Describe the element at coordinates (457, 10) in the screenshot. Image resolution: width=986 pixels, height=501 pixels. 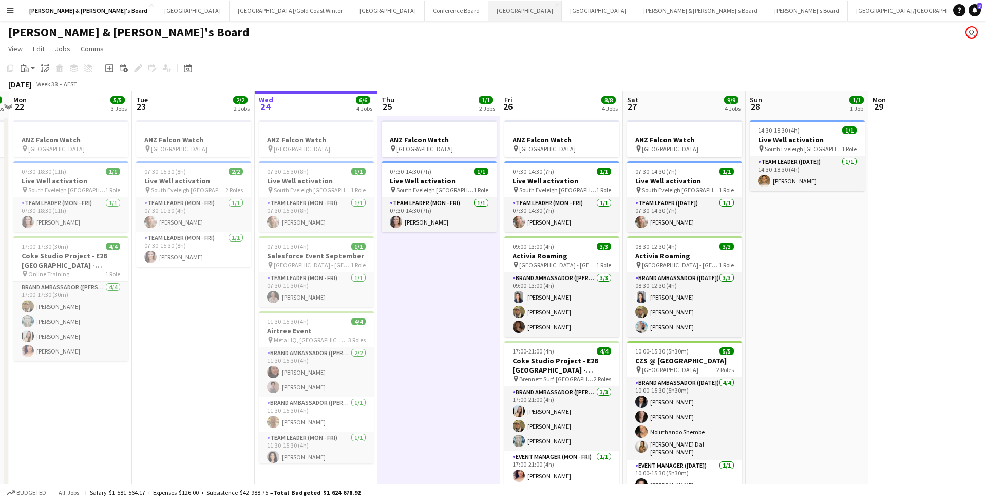
I see `button: Conference Board` at that location.